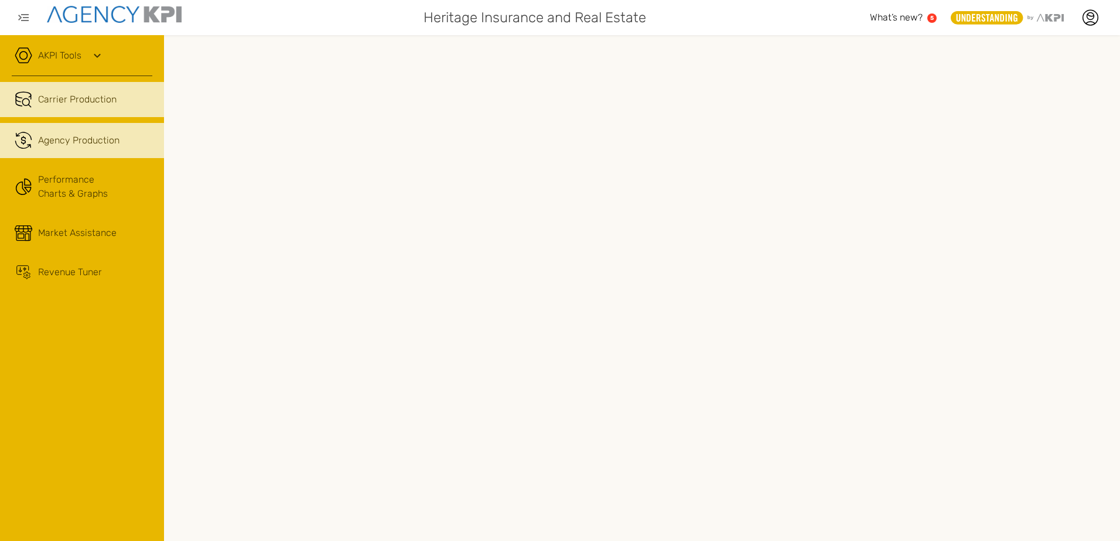 The image size is (1120, 541). Describe the element at coordinates (70, 272) in the screenshot. I see `span: Revenue Tuner` at that location.